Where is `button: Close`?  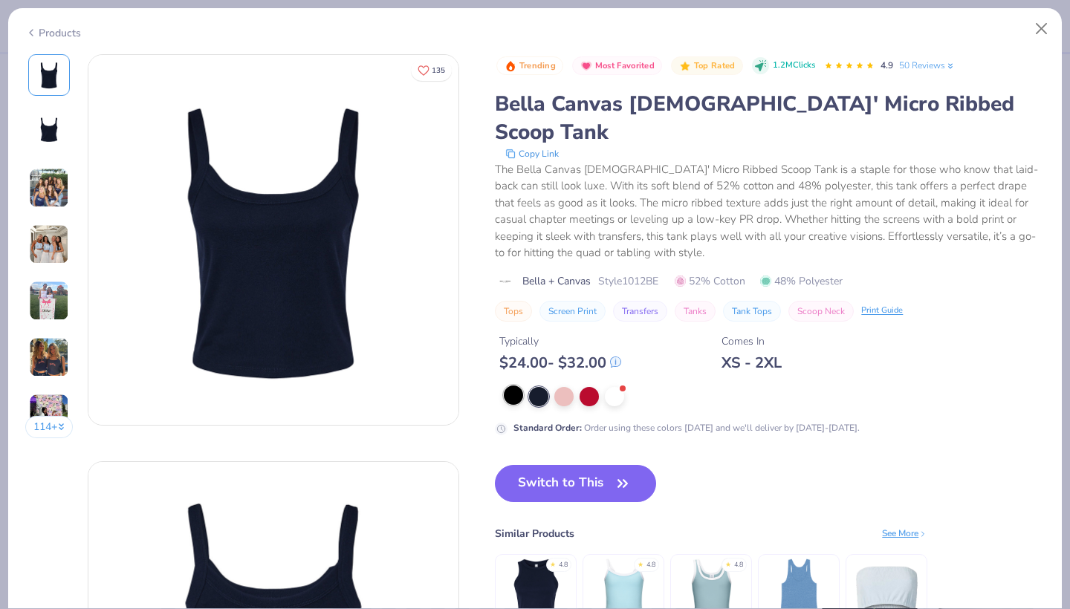 button: Close is located at coordinates (1042, 29).